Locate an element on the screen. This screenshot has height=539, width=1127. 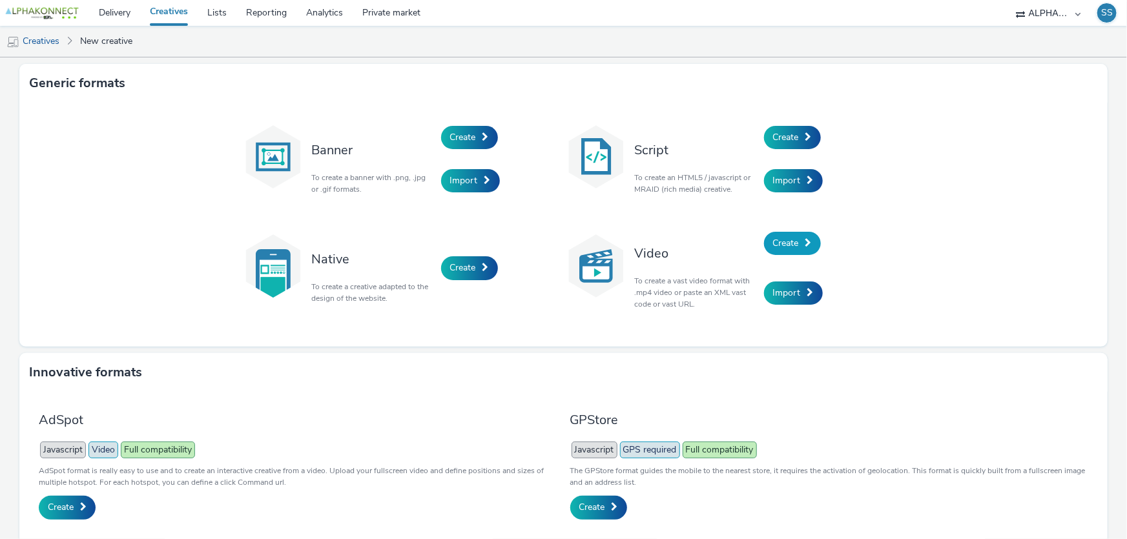
p: To create a creative adapted to the design of the website. is located at coordinates (373, 293).